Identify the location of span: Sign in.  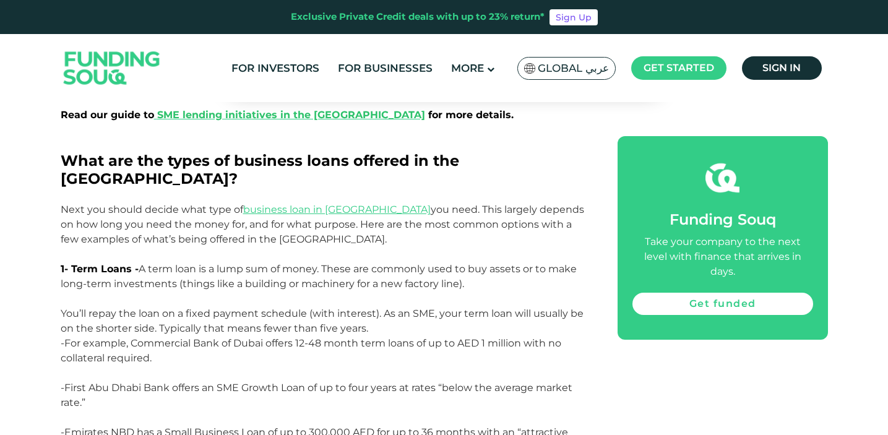
(781, 67).